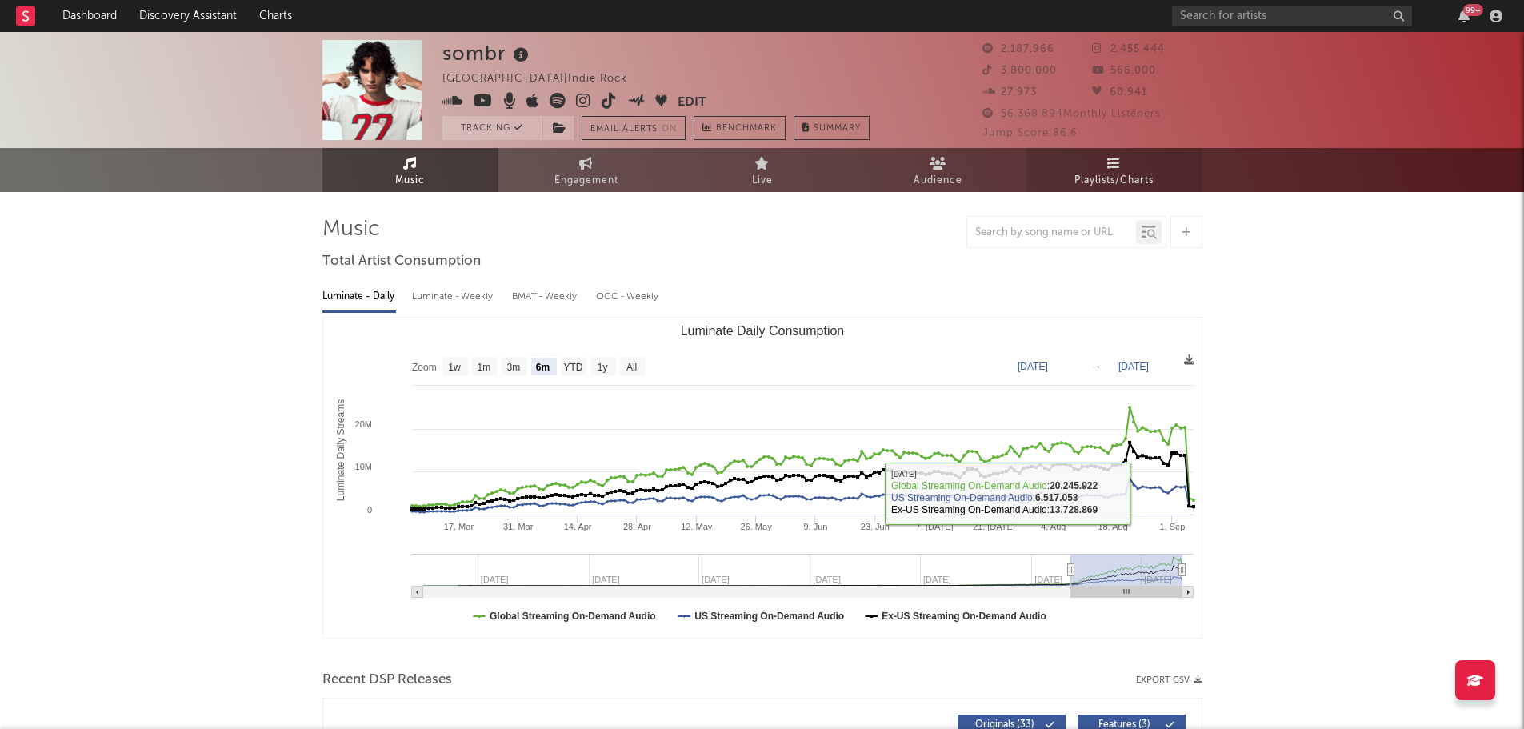  I want to click on text: 3m, so click(513, 367).